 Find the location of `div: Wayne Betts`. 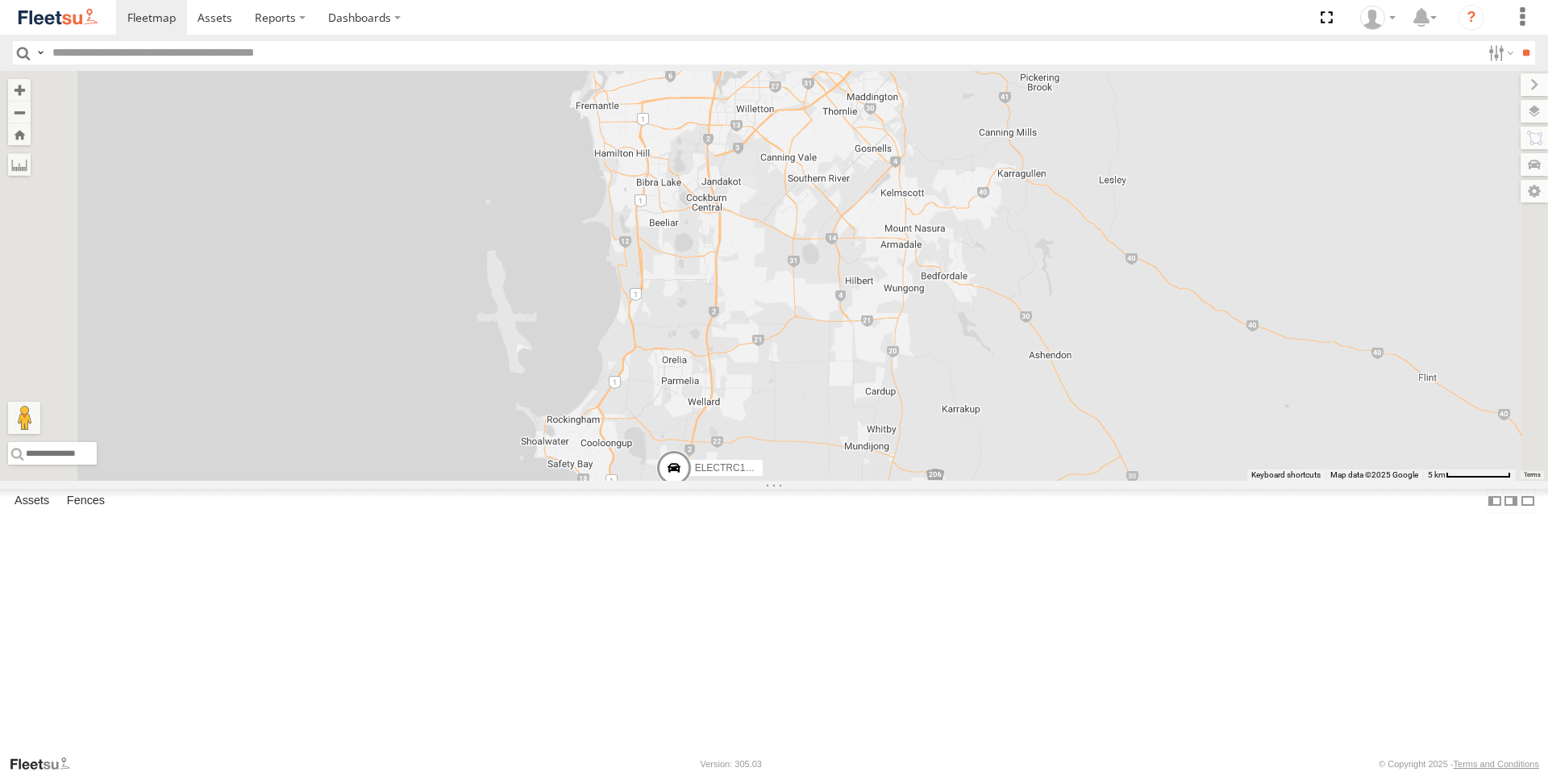

div: Wayne Betts is located at coordinates (1378, 18).